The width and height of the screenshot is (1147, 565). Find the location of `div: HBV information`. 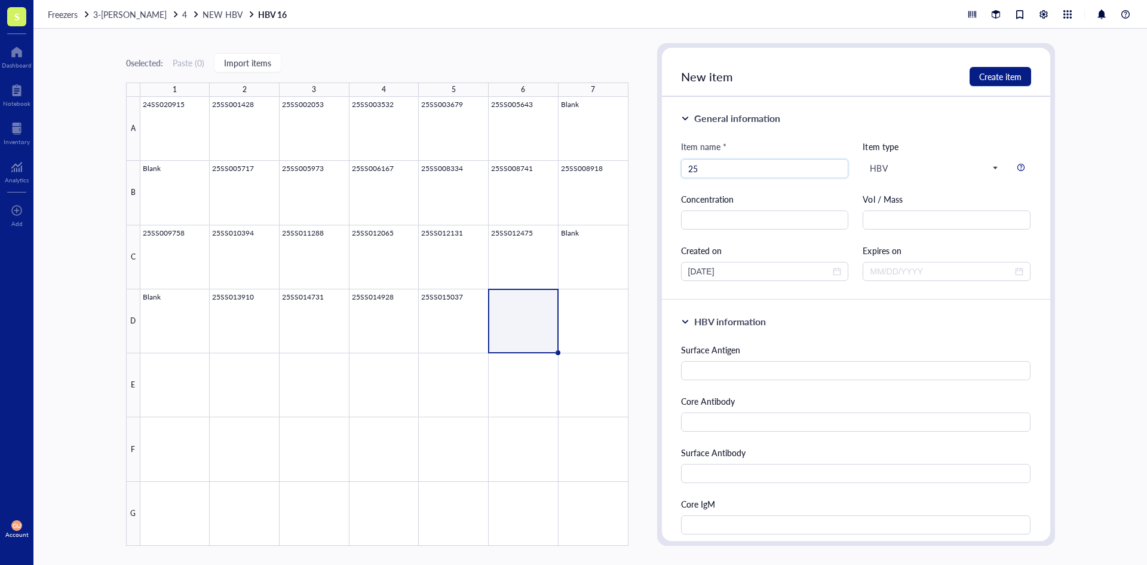

div: HBV information is located at coordinates (730, 321).